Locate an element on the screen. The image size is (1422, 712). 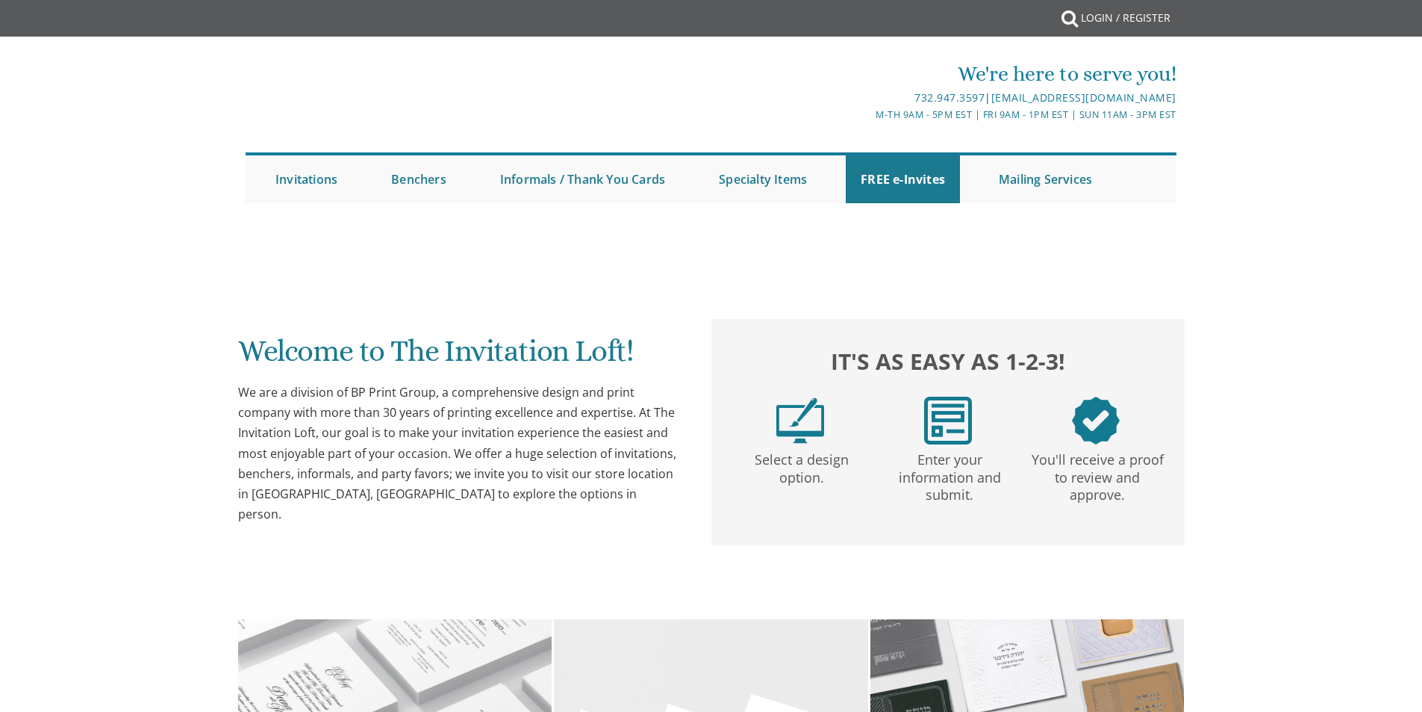
a: Mailing Services is located at coordinates (1045, 179).